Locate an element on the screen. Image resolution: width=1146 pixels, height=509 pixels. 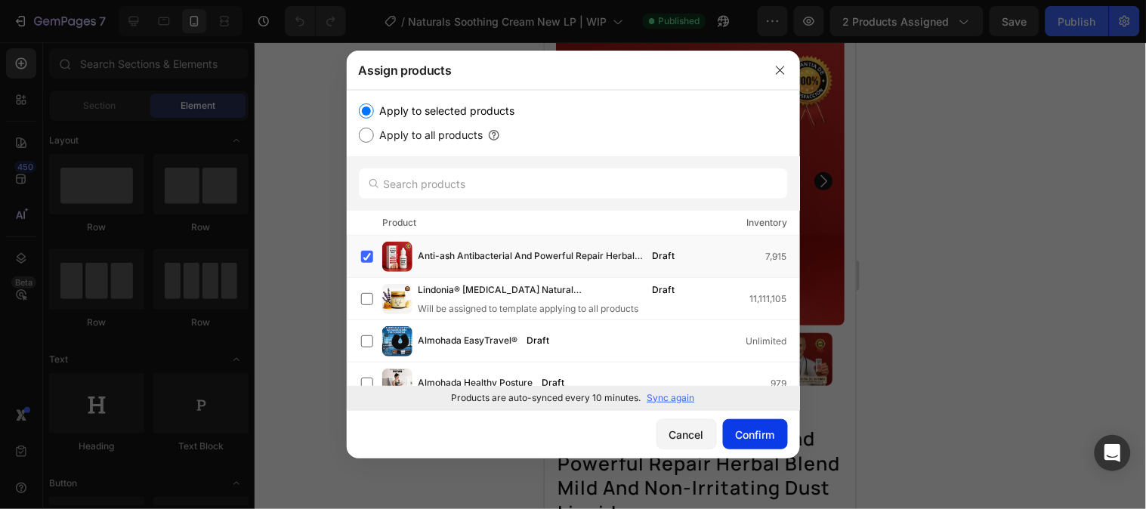
label: Apply to all products is located at coordinates (428, 135).